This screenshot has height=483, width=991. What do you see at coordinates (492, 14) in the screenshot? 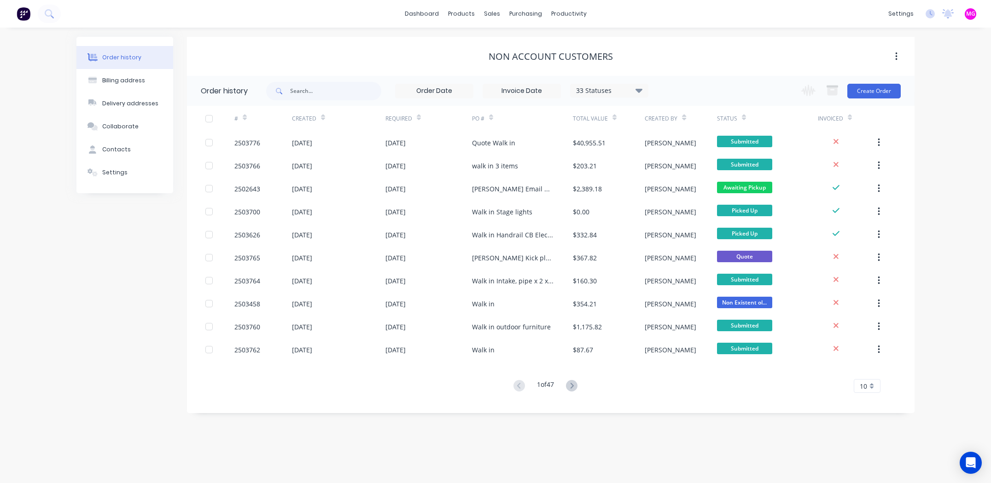
I see `div: sales` at bounding box center [492, 14].